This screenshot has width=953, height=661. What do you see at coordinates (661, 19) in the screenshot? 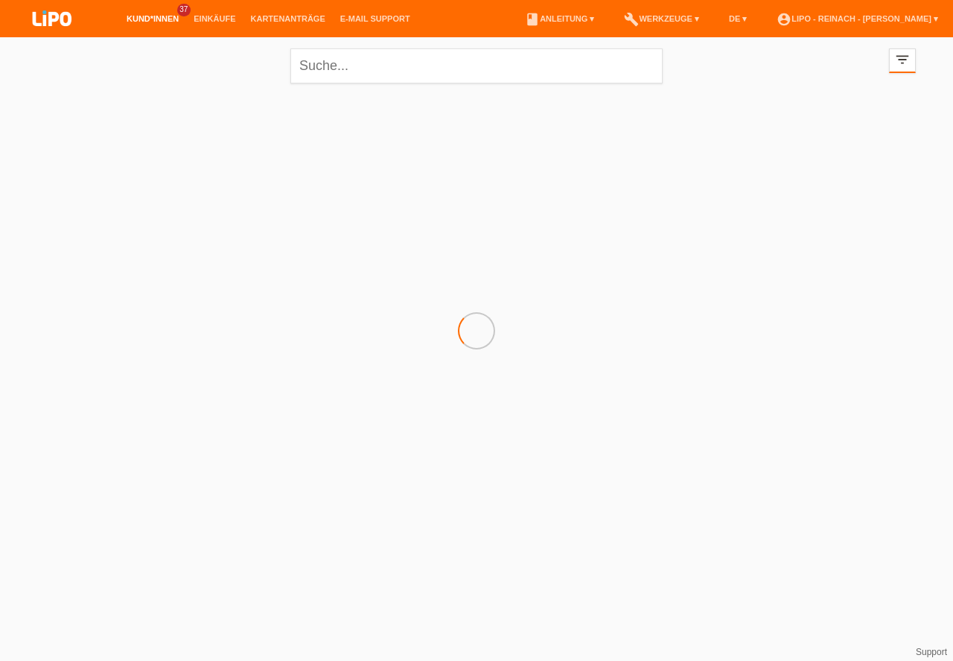
I see `a: buildWerkzeuge ▾` at bounding box center [661, 19].